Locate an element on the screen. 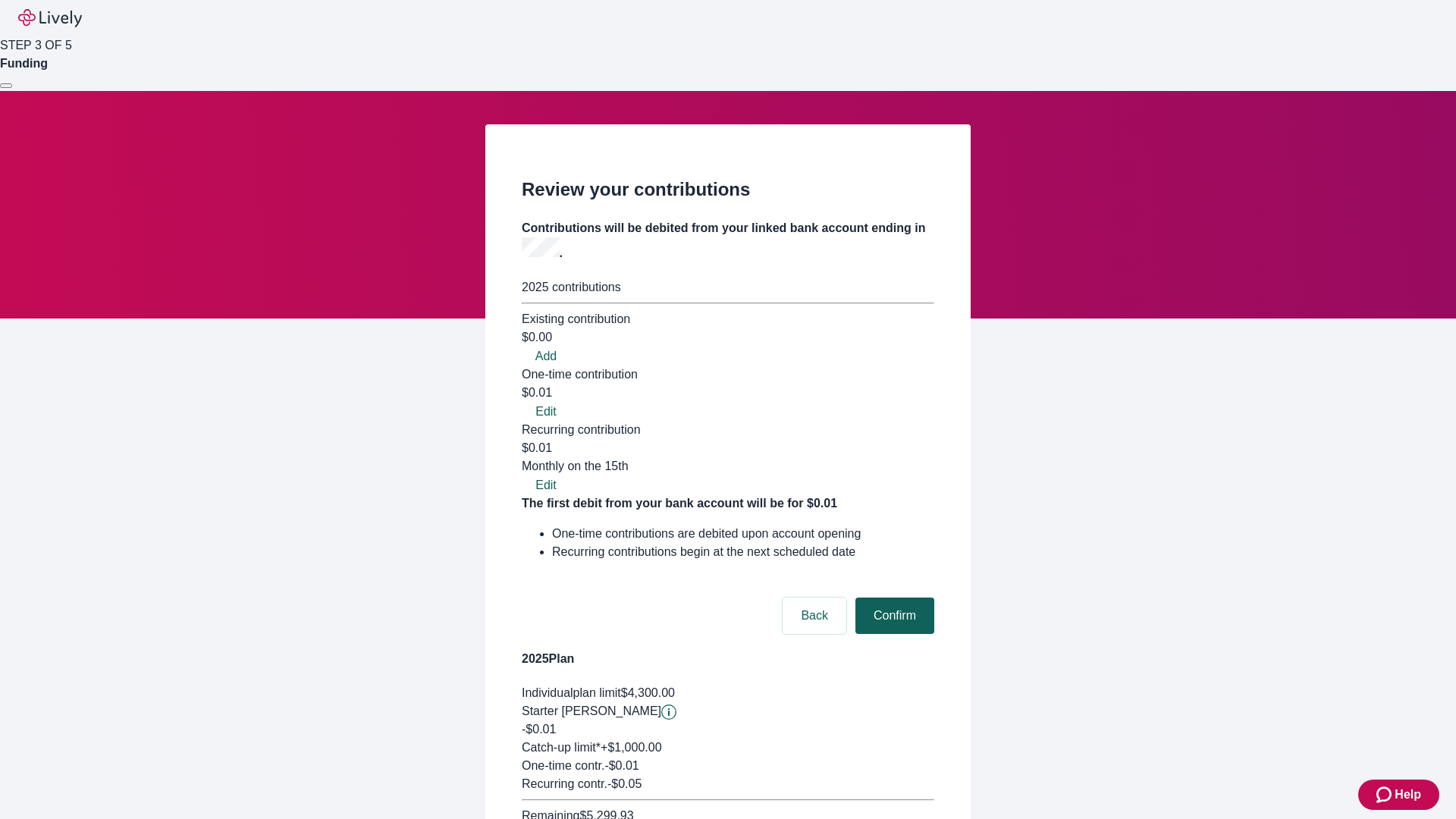 Image resolution: width=1456 pixels, height=819 pixels. li: Recurring contributions begin at the next scheduled date is located at coordinates (743, 552).